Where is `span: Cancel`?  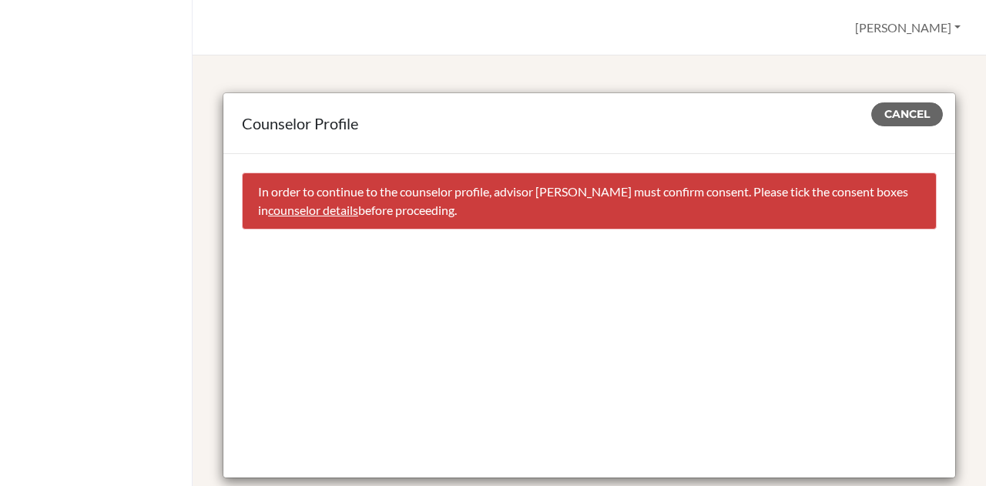
span: Cancel is located at coordinates (907, 114).